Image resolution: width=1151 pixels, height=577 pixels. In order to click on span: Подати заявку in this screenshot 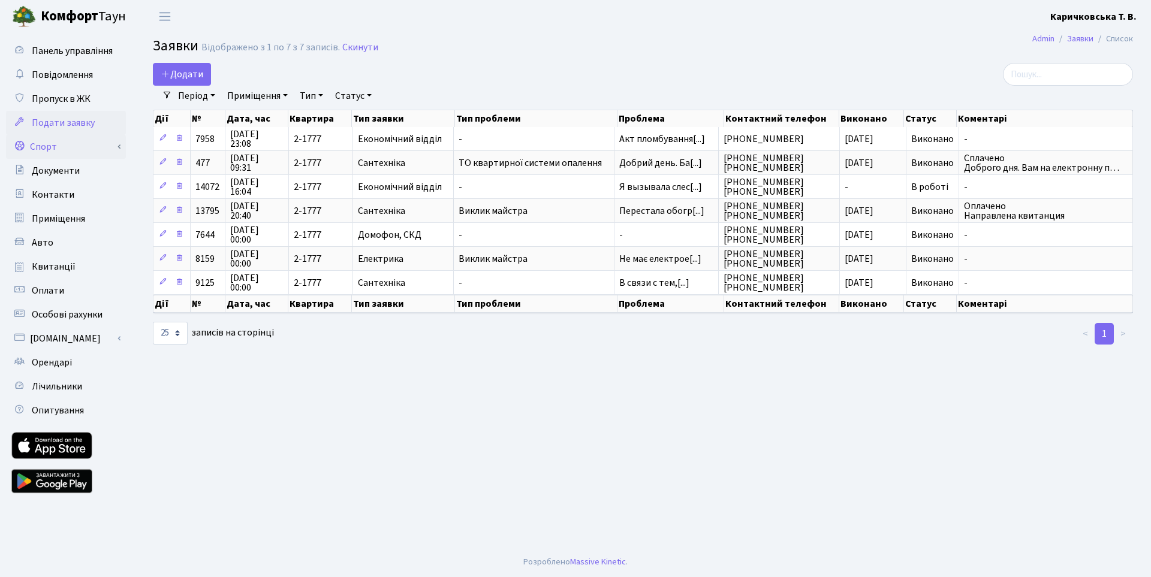, I will do `click(63, 123)`.